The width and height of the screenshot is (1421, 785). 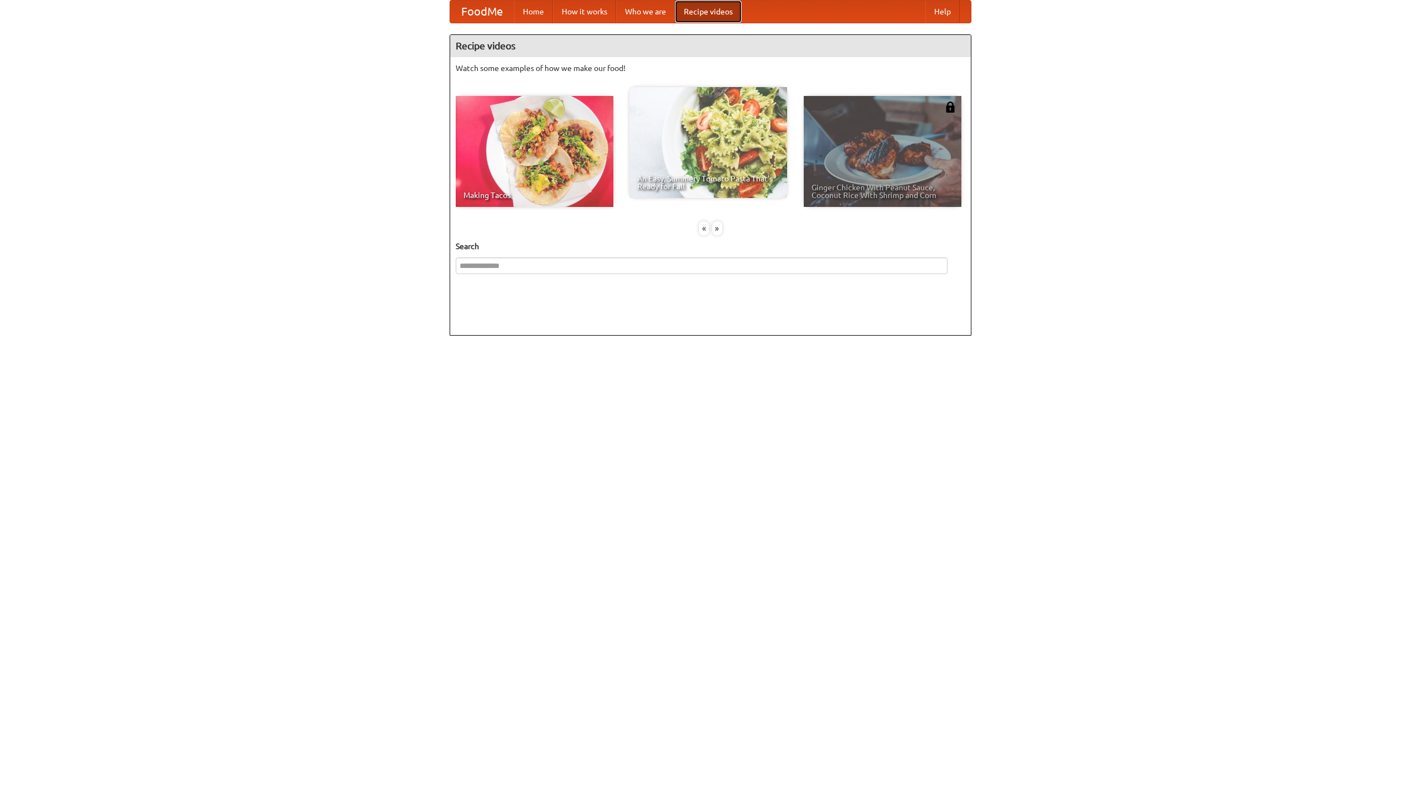 I want to click on a: How it works, so click(x=584, y=12).